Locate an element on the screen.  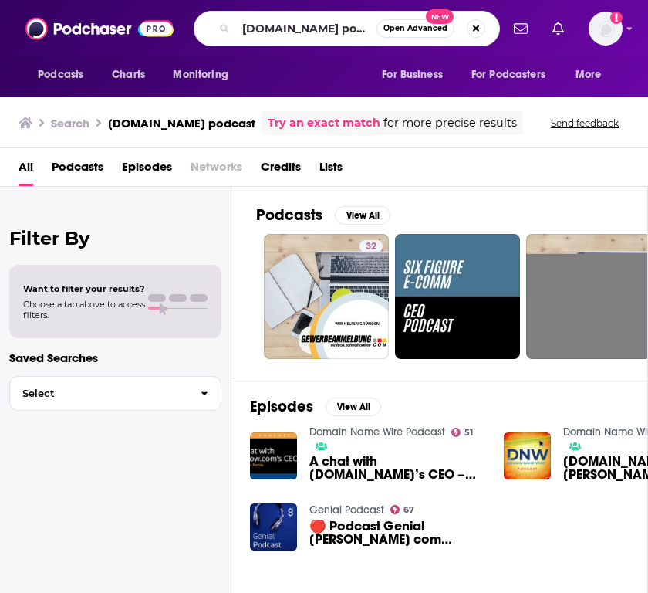
a: Podcasts is located at coordinates (77, 170).